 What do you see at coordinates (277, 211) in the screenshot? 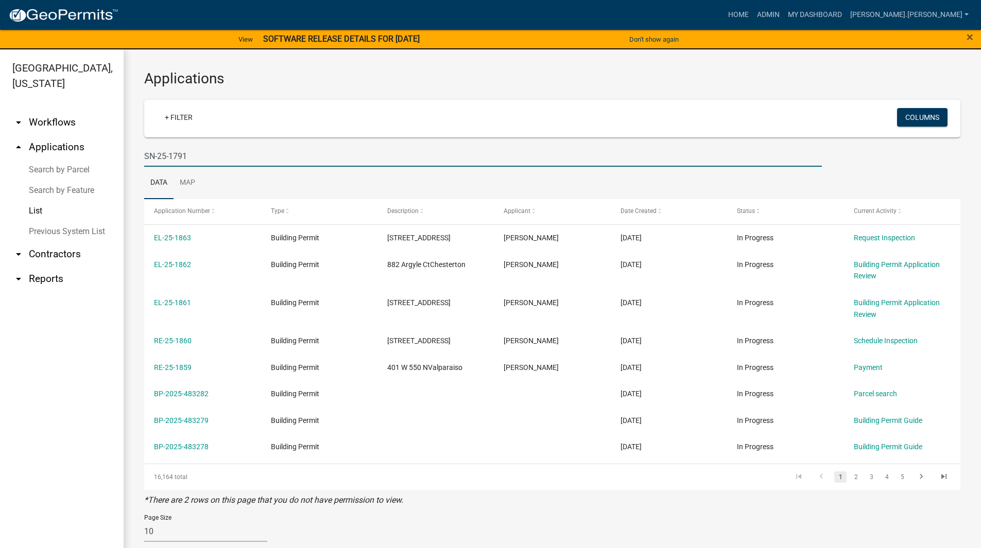
I see `span: Type` at bounding box center [277, 211].